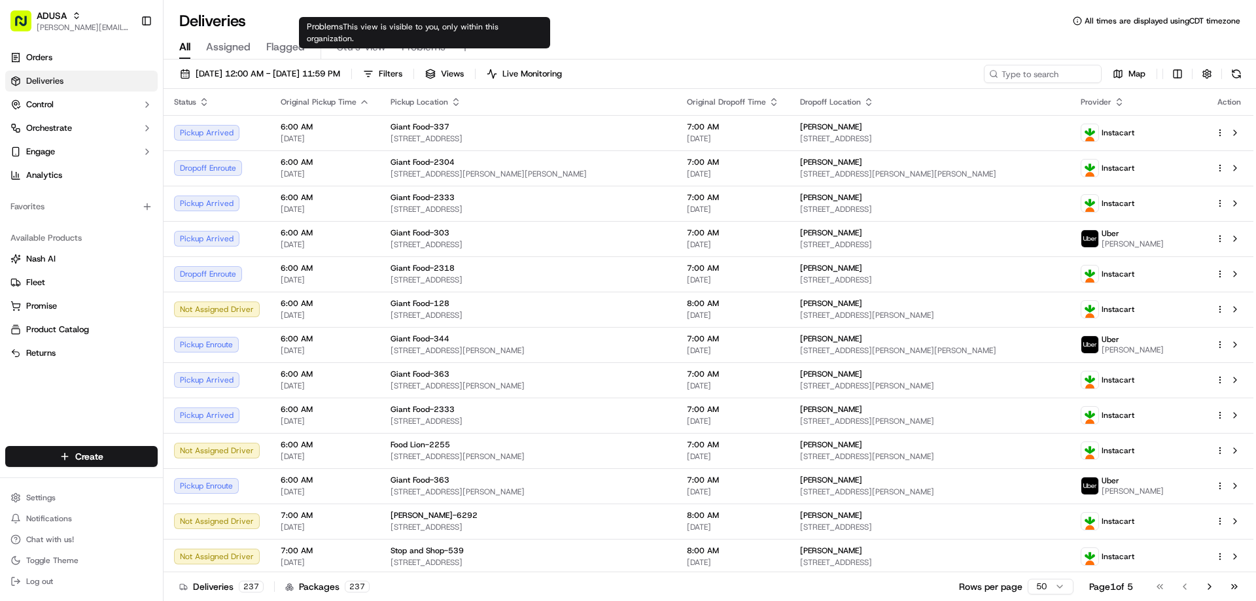  I want to click on button: Returns, so click(81, 353).